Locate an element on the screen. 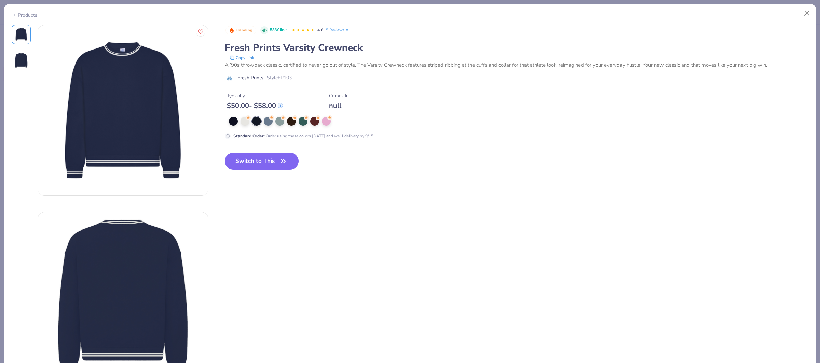 This screenshot has width=820, height=363. div: $ 50.00 - $ 58.00 is located at coordinates (255, 106).